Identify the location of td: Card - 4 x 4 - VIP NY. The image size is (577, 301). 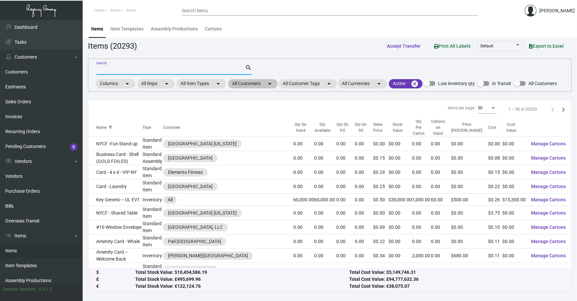
(115, 172).